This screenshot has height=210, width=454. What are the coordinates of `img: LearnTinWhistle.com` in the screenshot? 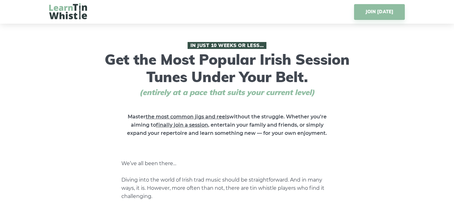 It's located at (68, 11).